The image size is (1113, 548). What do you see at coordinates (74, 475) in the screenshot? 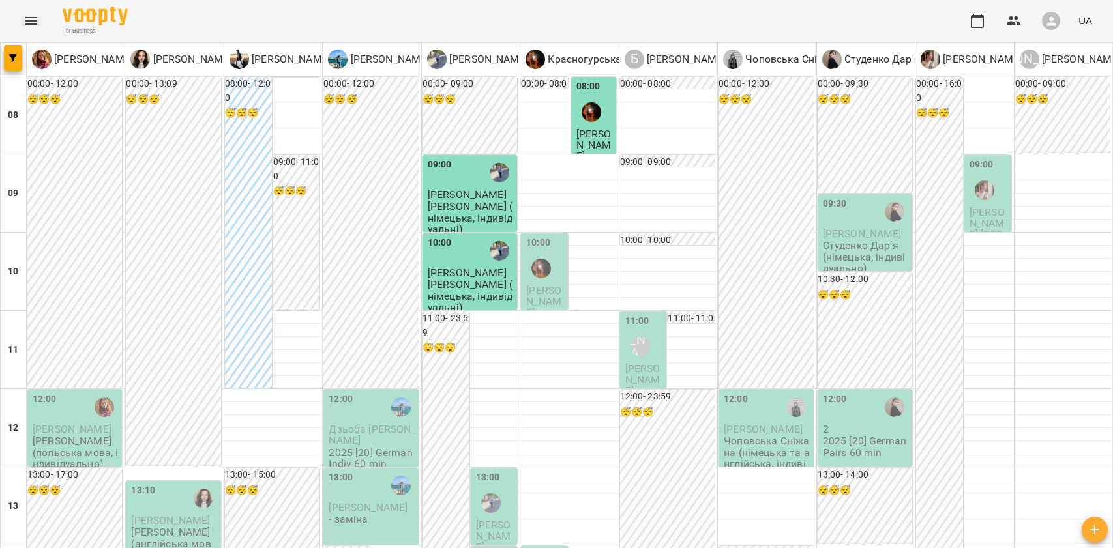
I see `h6: 13:00 - 17:00` at bounding box center [74, 475].